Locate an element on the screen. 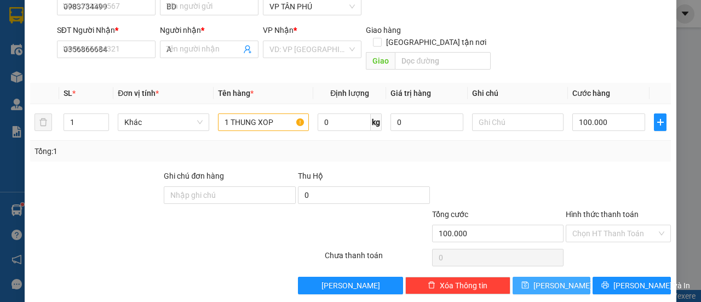 This screenshot has height=302, width=701. input: Ghi chú đơn hàng is located at coordinates (229, 195).